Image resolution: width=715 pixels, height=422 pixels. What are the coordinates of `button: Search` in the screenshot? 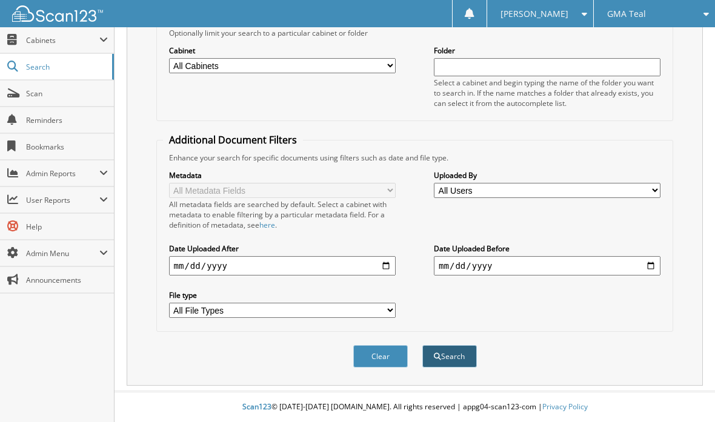 It's located at (449, 356).